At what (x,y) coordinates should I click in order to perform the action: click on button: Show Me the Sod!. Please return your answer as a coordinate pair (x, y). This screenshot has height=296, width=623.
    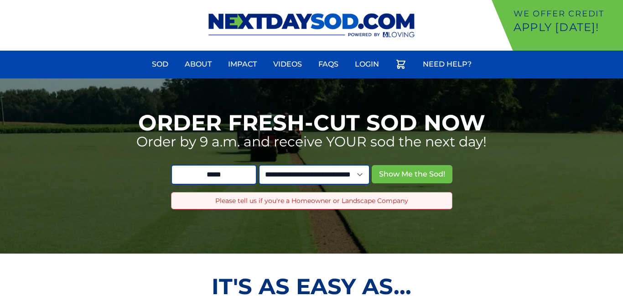
    Looking at the image, I should click on (412, 174).